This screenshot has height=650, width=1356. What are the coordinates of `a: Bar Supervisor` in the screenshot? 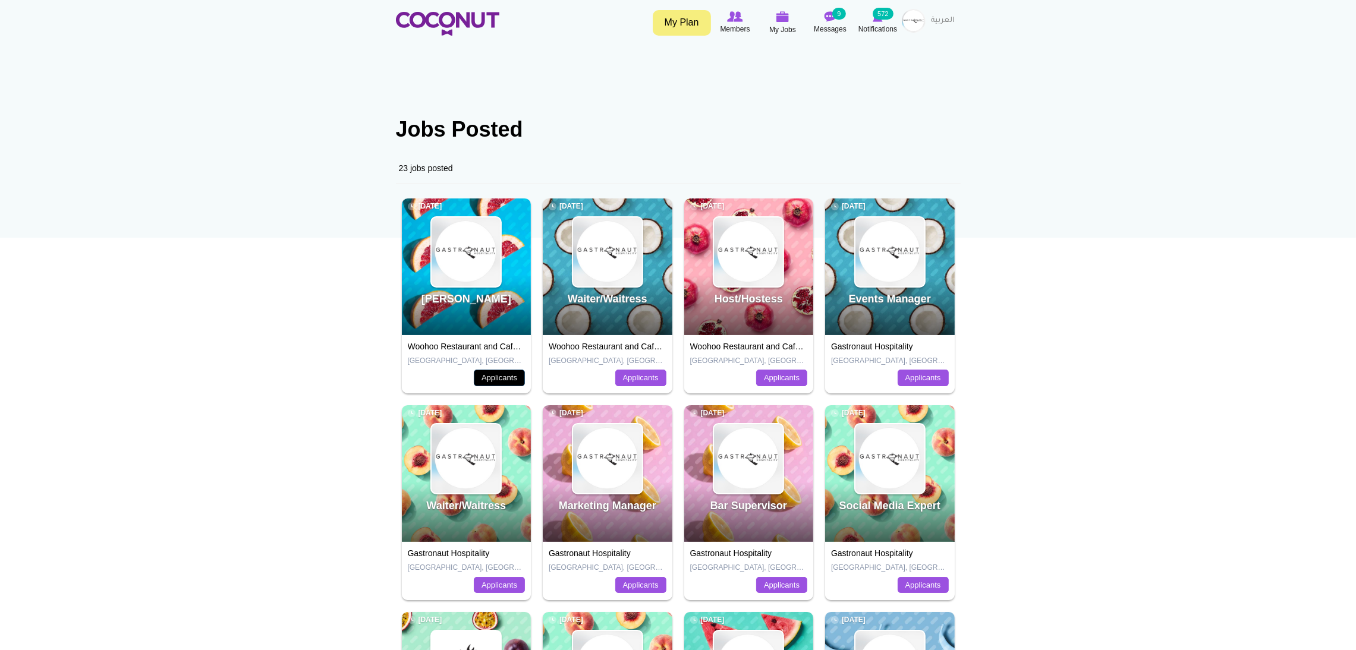 It's located at (748, 506).